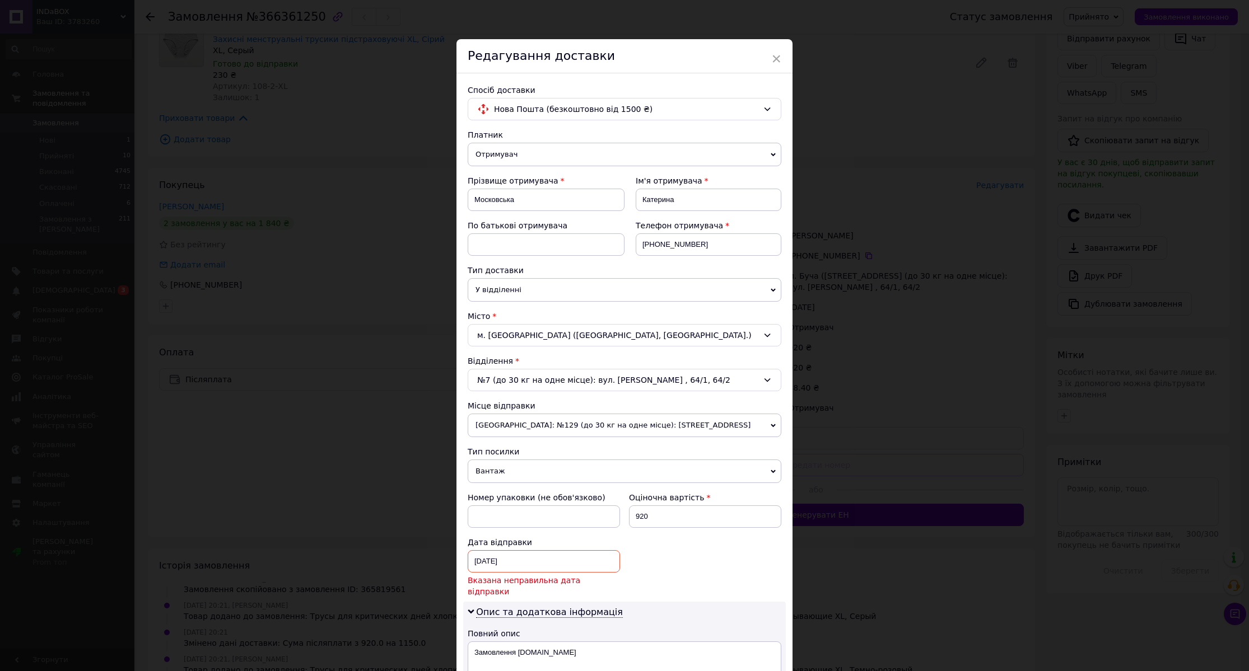 The height and width of the screenshot is (671, 1249). Describe the element at coordinates (705, 498) in the screenshot. I see `div: Оціночна вартість` at that location.